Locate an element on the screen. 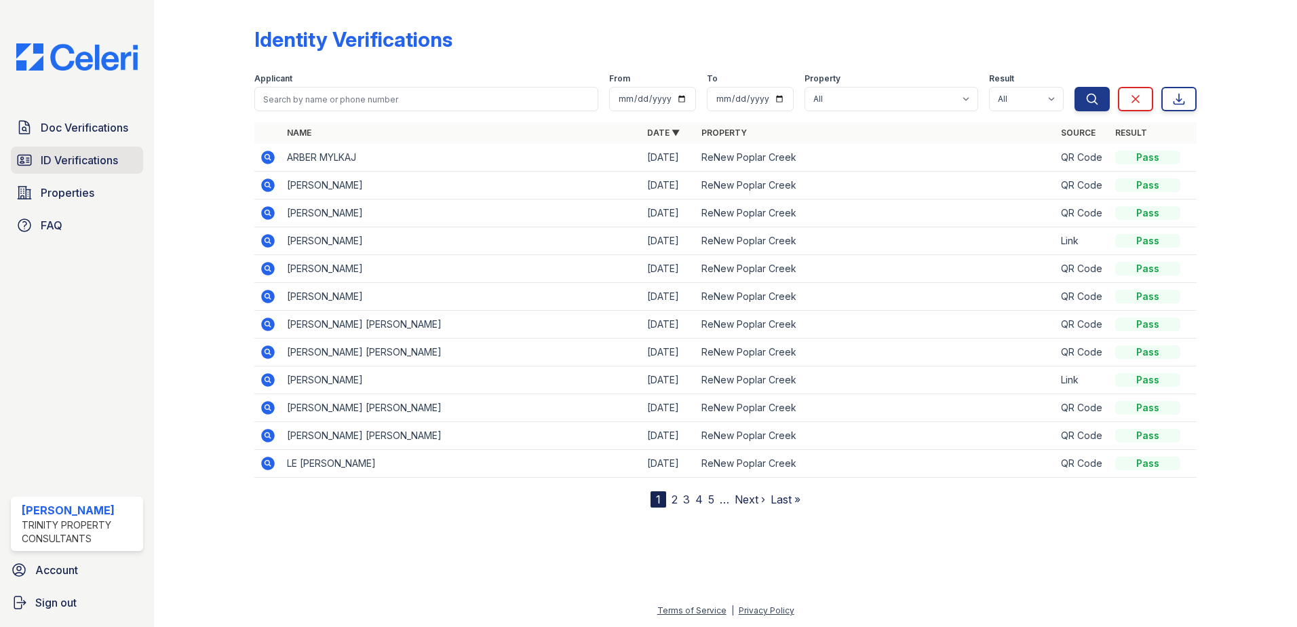  div: Identity Verifications is located at coordinates (353, 39).